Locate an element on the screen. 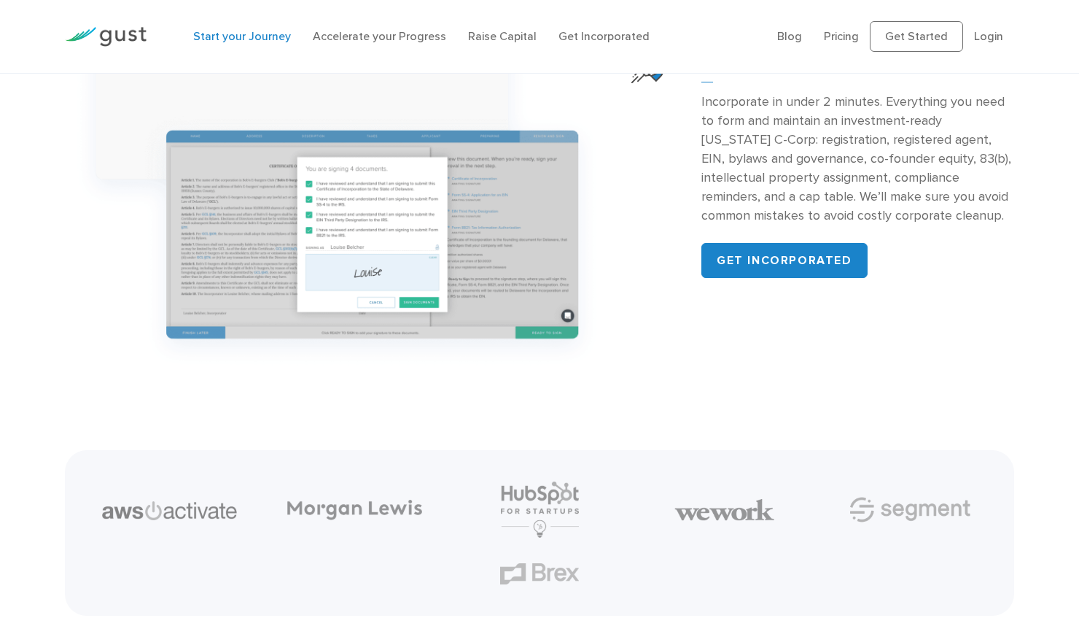 The height and width of the screenshot is (637, 1079). img: Gust Logo is located at coordinates (106, 36).